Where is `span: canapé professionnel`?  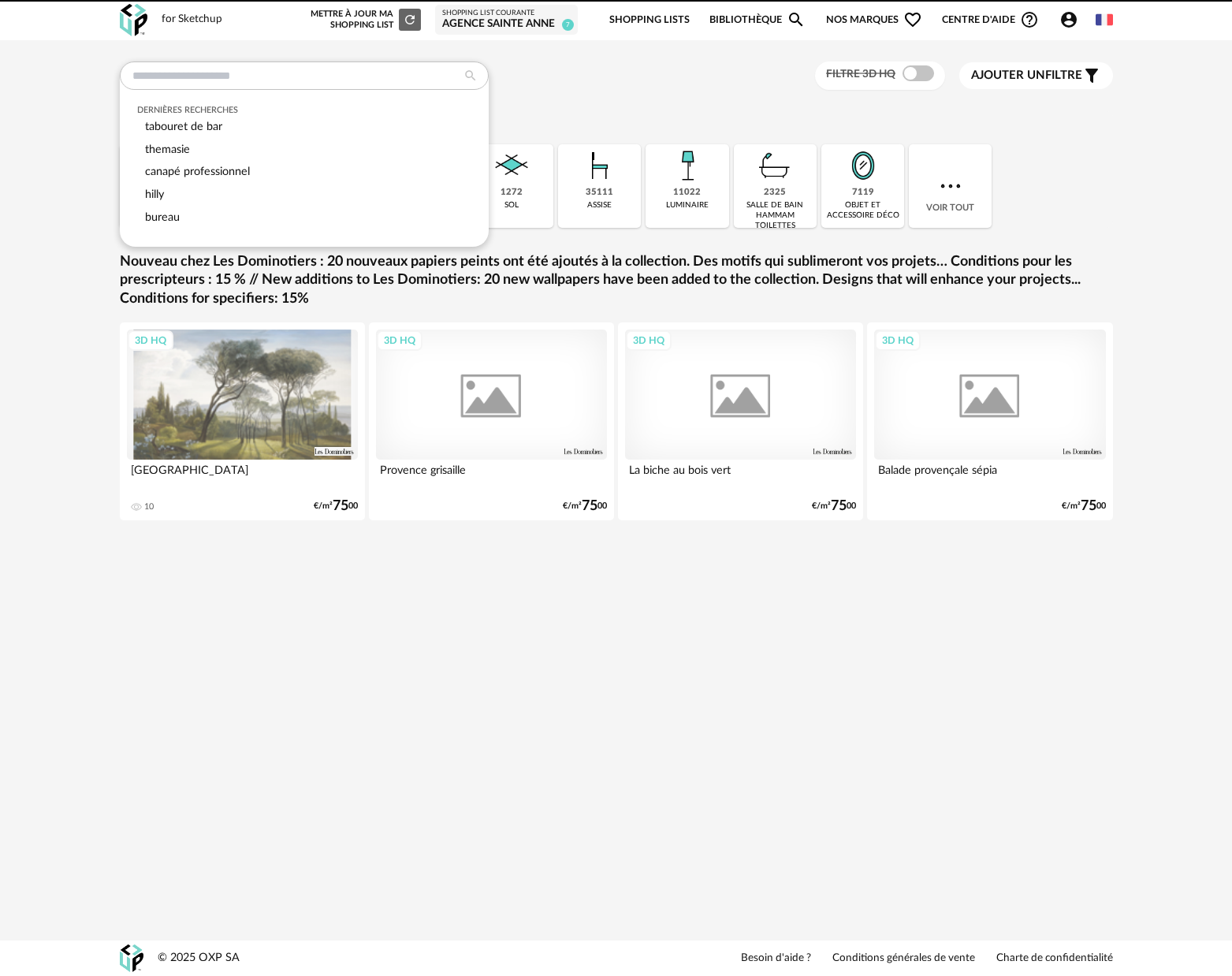
span: canapé professionnel is located at coordinates (197, 172).